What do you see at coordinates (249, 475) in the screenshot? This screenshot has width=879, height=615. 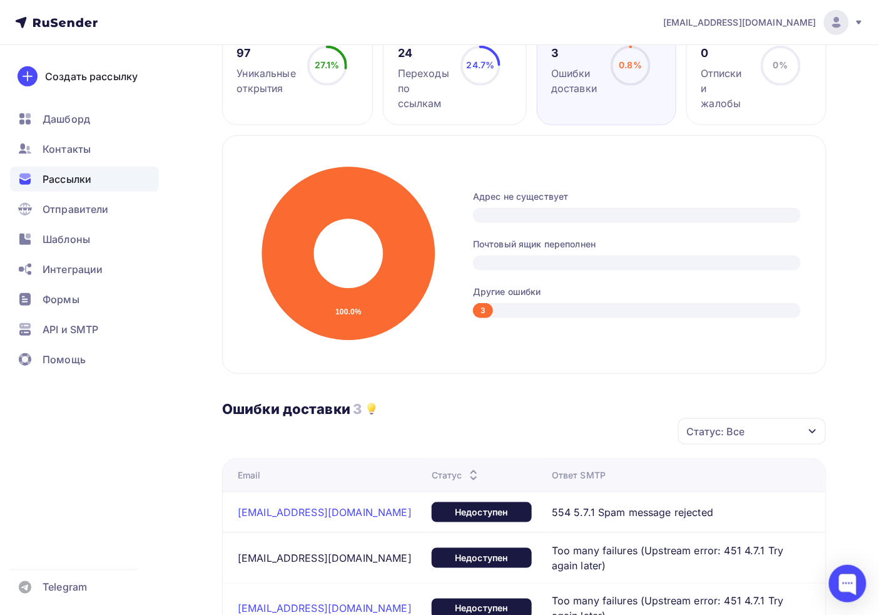 I see `div: Email` at bounding box center [249, 475].